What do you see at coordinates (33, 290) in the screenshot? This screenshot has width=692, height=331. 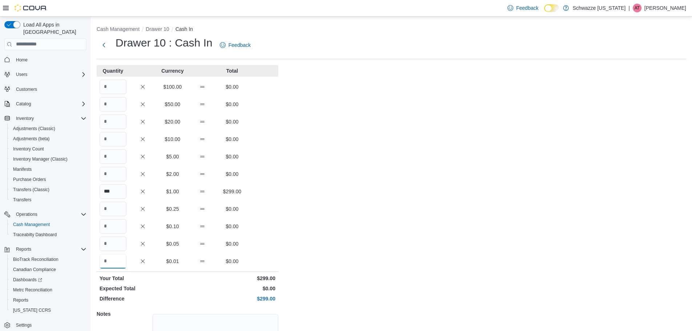 I see `a: Metrc Reconciliation` at bounding box center [33, 290].